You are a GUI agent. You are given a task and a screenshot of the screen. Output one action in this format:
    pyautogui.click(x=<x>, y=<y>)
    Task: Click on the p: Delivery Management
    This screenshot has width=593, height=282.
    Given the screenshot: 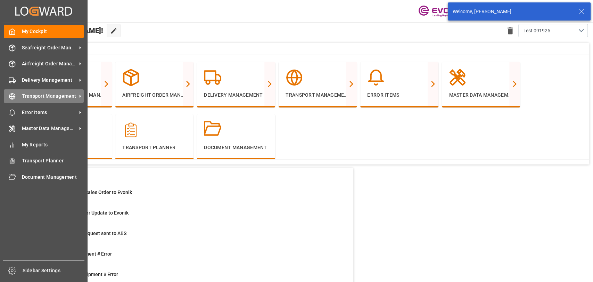 What is the action you would take?
    pyautogui.click(x=236, y=95)
    